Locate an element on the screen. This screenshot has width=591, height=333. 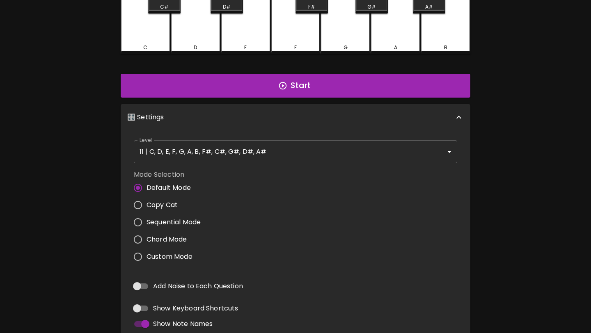
span: Sequential Mode is located at coordinates (174, 222).